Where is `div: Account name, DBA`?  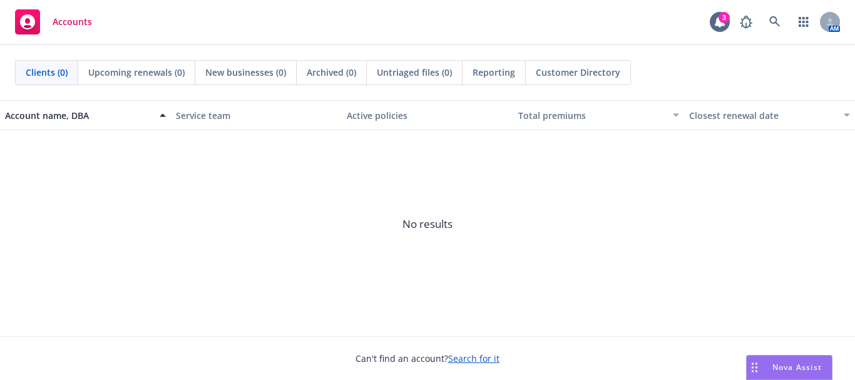 div: Account name, DBA is located at coordinates (78, 115).